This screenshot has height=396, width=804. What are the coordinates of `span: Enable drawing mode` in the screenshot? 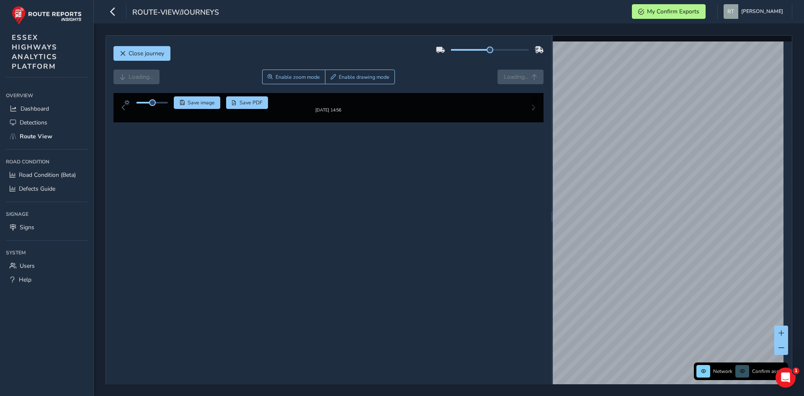 It's located at (364, 77).